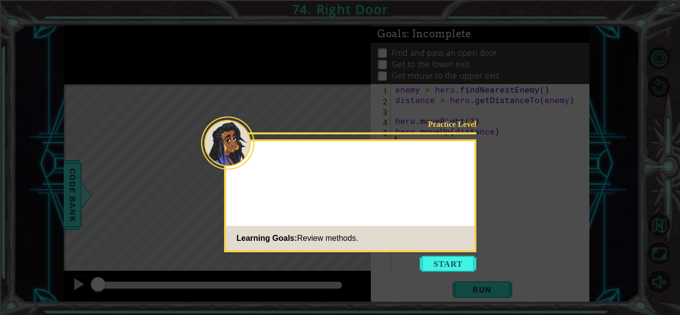  I want to click on span: Learning Goals:, so click(267, 238).